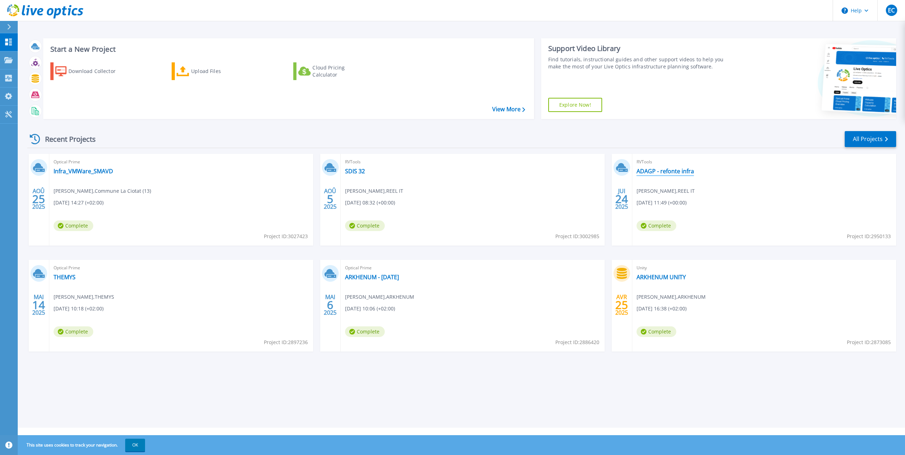  Describe the element at coordinates (640, 49) in the screenshot. I see `div: Support Video Library` at that location.